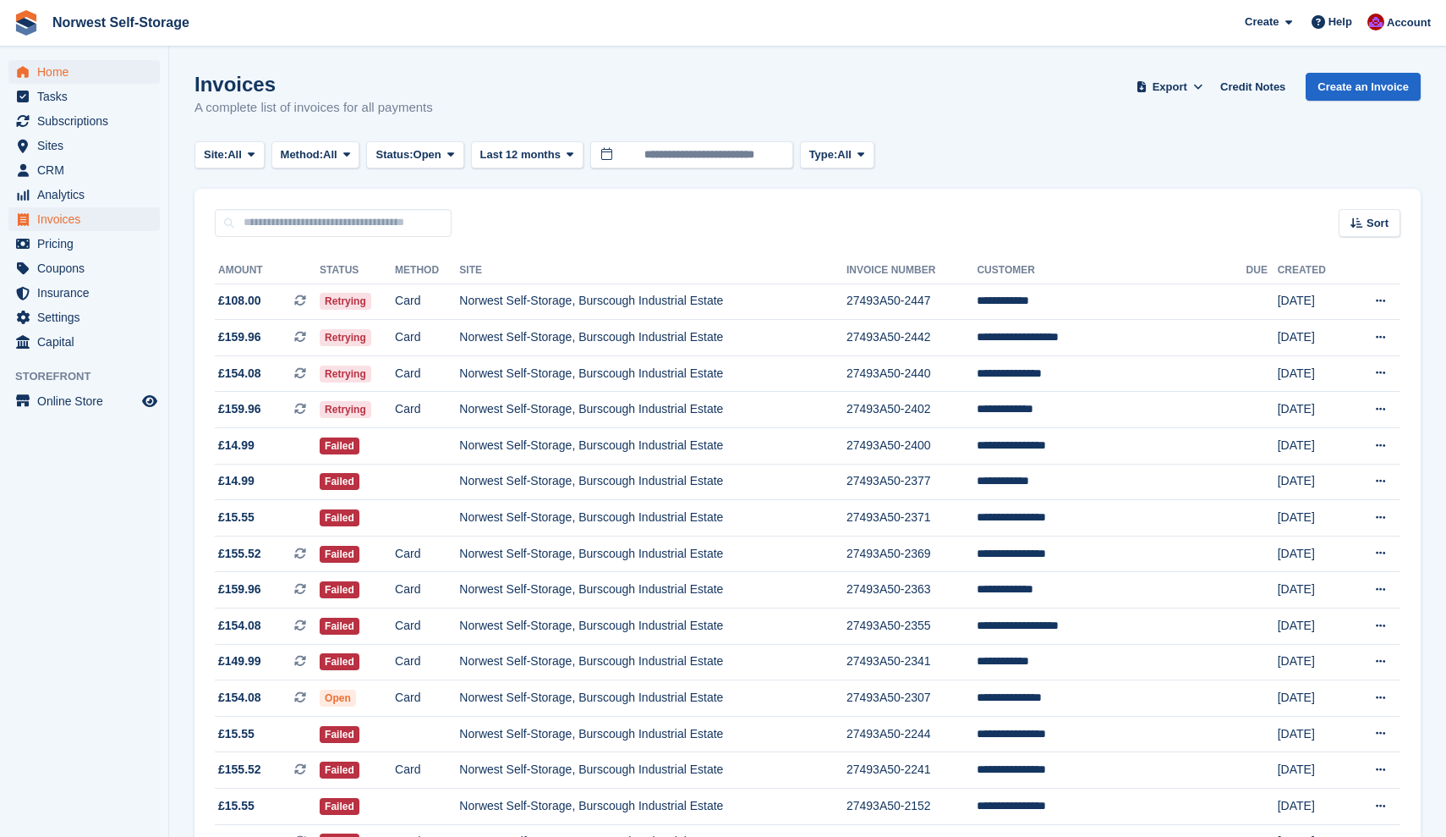  What do you see at coordinates (394, 155) in the screenshot?
I see `span: Status:` at bounding box center [394, 155].